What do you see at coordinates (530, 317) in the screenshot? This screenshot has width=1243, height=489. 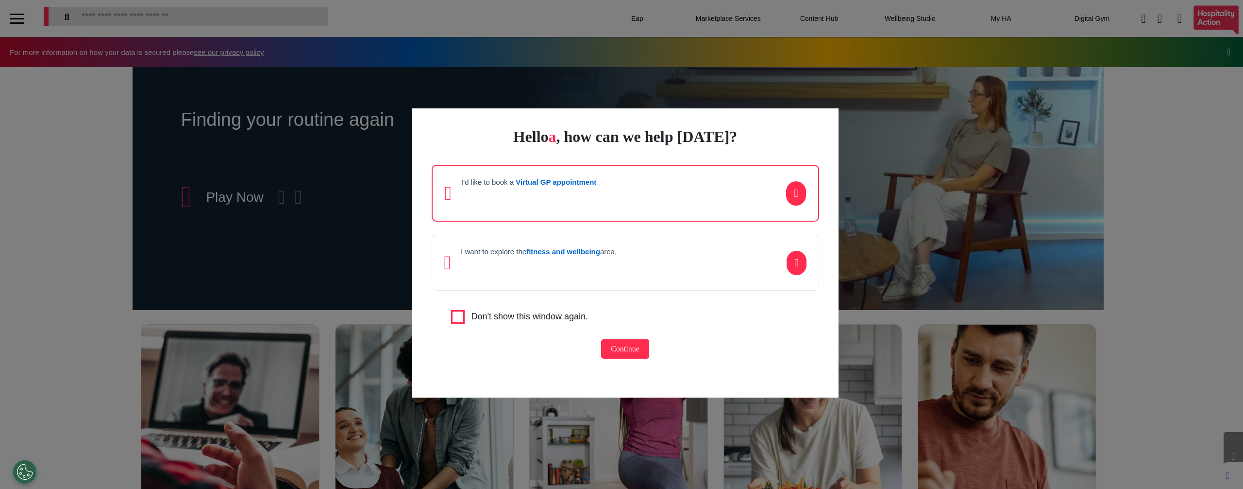 I see `label: Don't show this window again.` at bounding box center [530, 317].